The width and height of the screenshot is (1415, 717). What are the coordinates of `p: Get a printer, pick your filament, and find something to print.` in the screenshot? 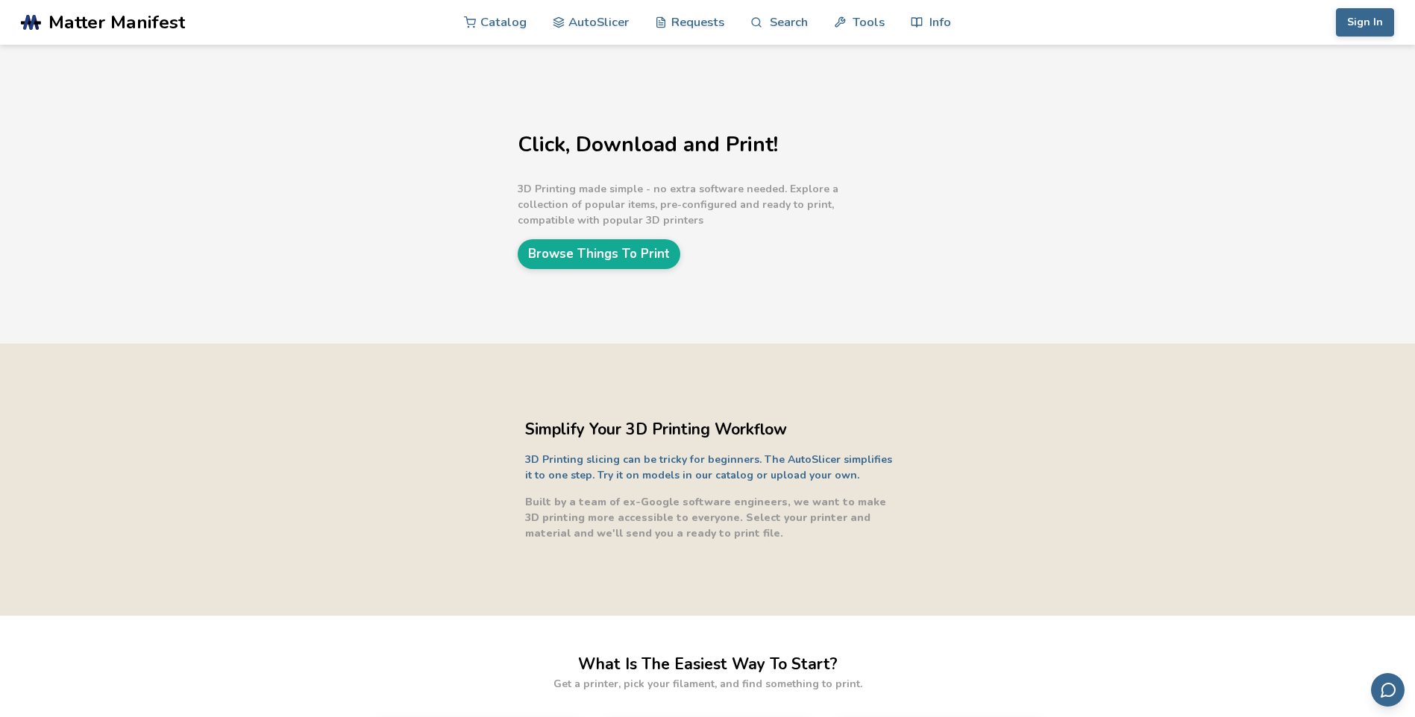 It's located at (708, 684).